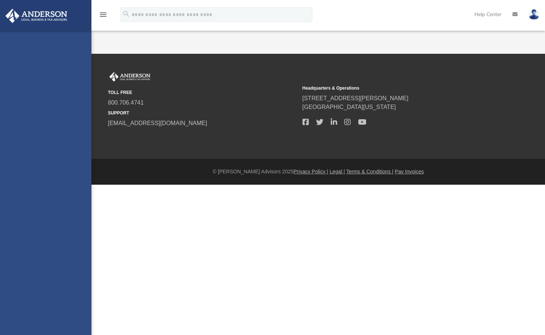  What do you see at coordinates (103, 15) in the screenshot?
I see `i: menu` at bounding box center [103, 15].